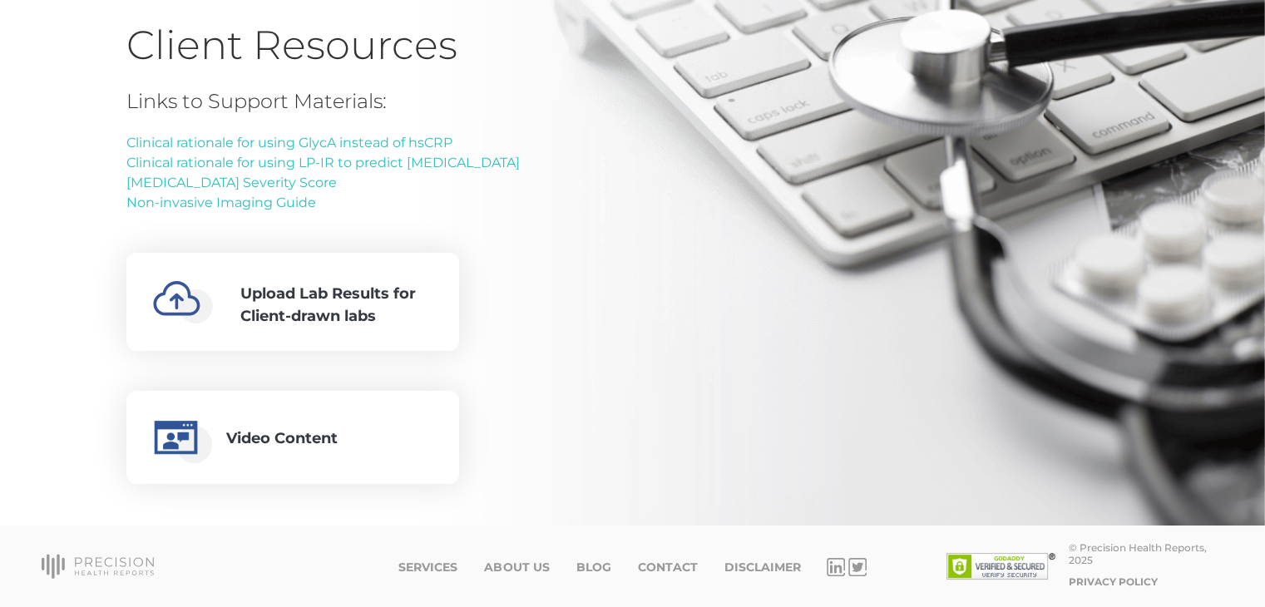 This screenshot has height=607, width=1265. Describe the element at coordinates (667, 567) in the screenshot. I see `a: Contact` at that location.